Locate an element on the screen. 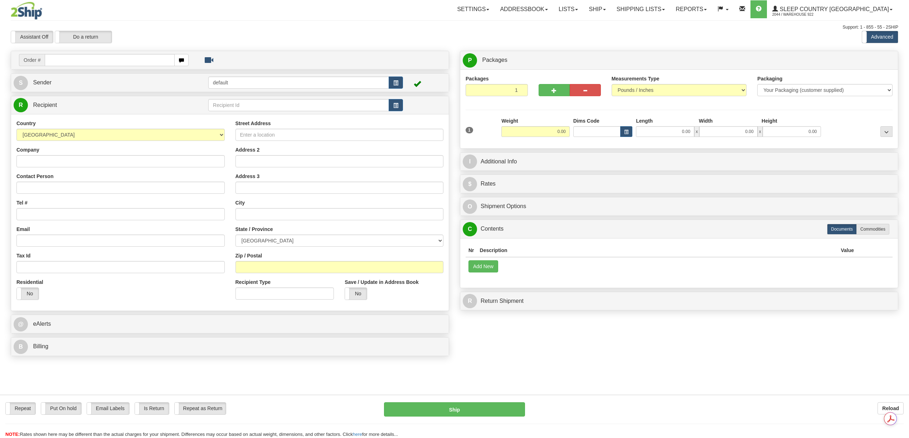 The height and width of the screenshot is (438, 909). span: Recipient is located at coordinates (45, 105).